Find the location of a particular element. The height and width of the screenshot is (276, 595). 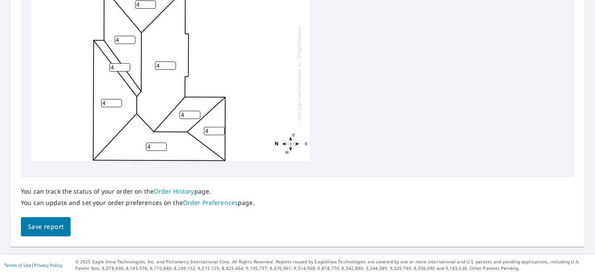

a: Order Preferences is located at coordinates (210, 202).